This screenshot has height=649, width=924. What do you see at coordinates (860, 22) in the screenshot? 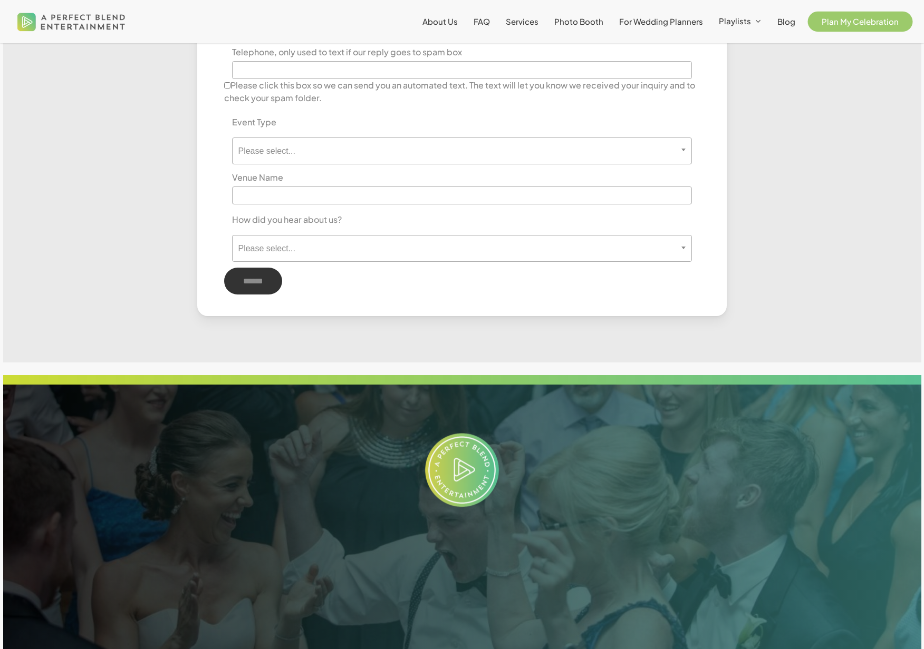
I see `a: Plan My Celebration` at bounding box center [860, 22].